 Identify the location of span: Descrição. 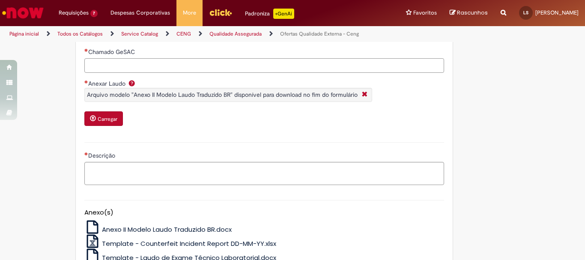
(102, 155).